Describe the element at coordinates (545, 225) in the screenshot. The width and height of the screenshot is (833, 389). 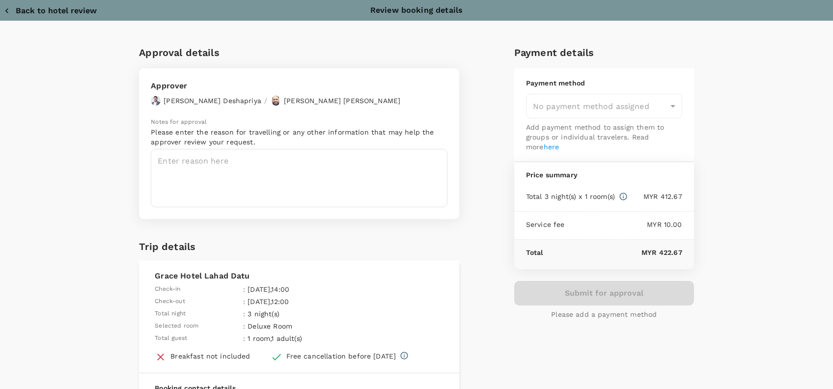
I see `p: Service fee` at that location.